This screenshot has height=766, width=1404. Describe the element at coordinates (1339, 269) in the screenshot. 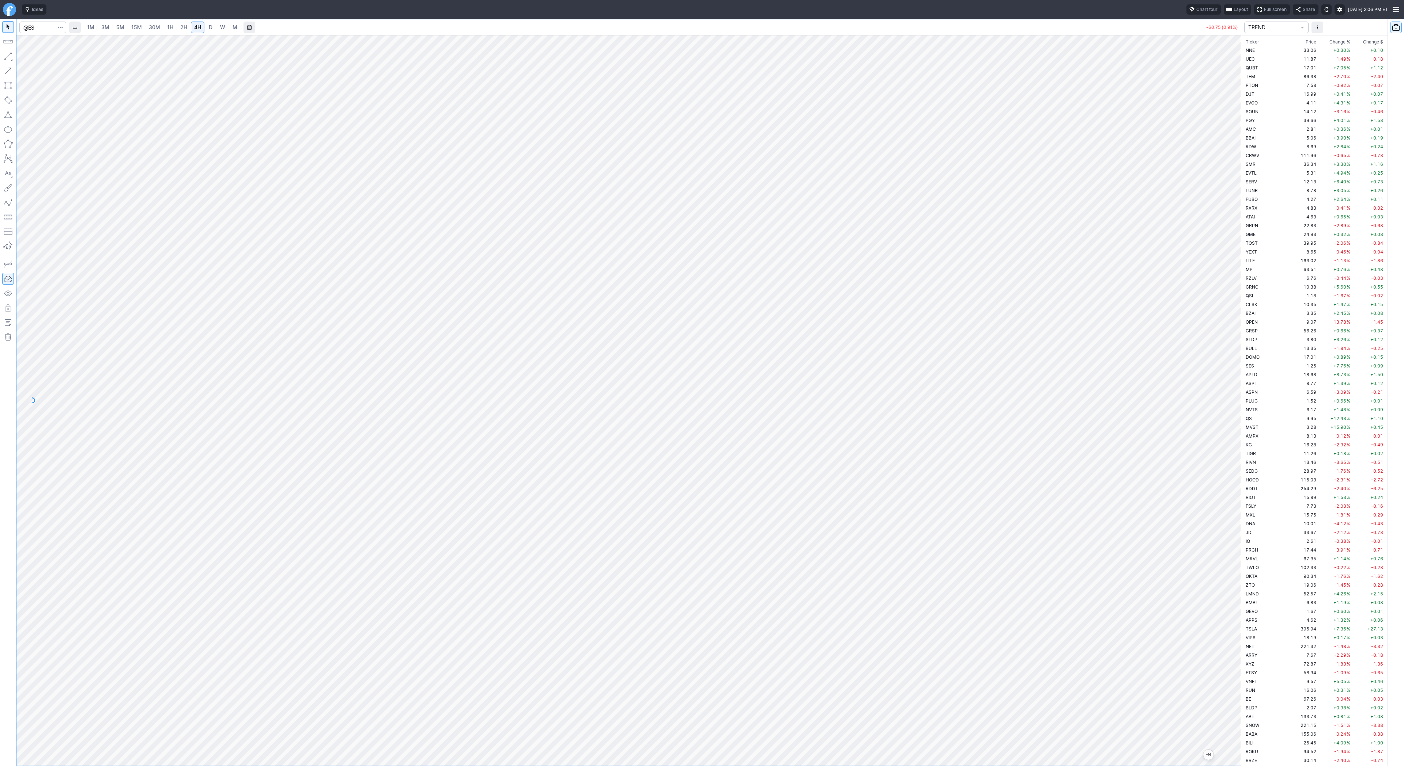

I see `span: +0.76` at that location.